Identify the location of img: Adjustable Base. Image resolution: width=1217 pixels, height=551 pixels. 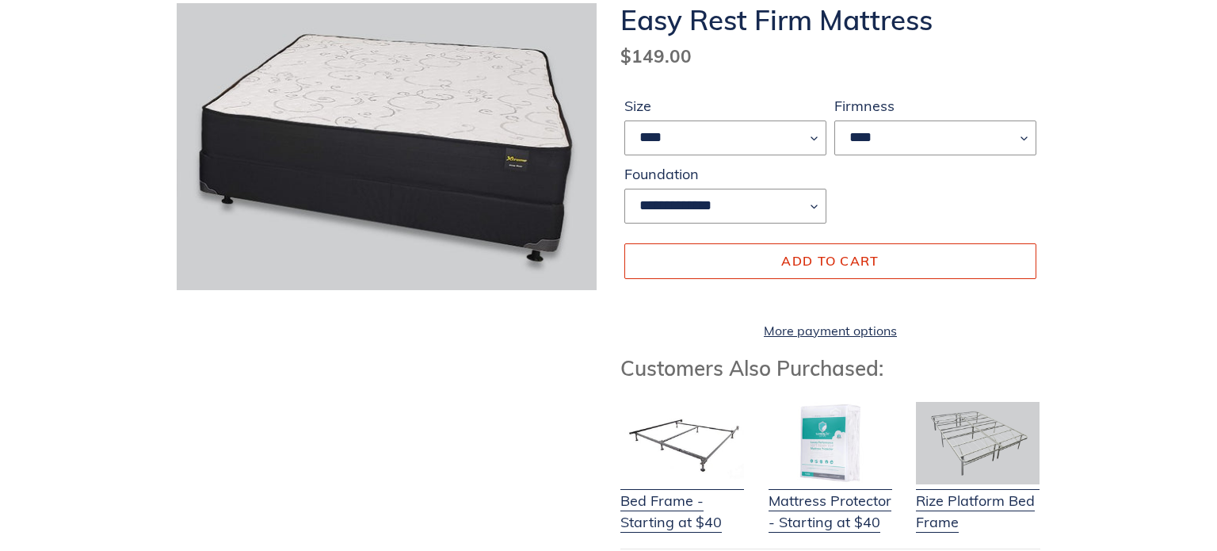
(978, 443).